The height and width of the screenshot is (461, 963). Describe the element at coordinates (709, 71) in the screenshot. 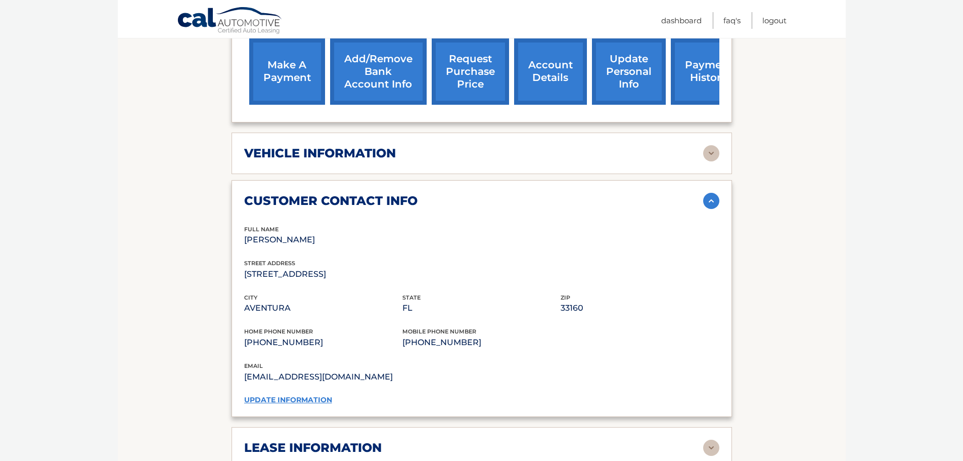

I see `a: payment history` at that location.